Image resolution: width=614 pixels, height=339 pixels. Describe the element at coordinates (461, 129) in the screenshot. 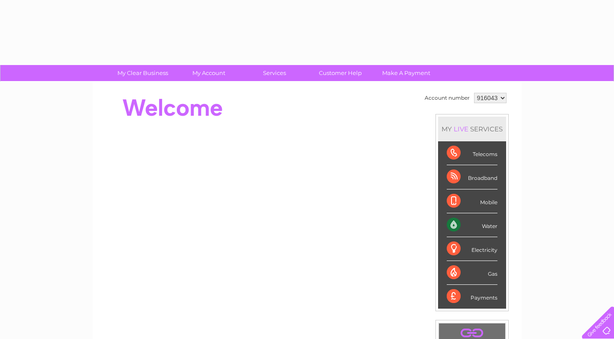

I see `div: LIVE` at that location.